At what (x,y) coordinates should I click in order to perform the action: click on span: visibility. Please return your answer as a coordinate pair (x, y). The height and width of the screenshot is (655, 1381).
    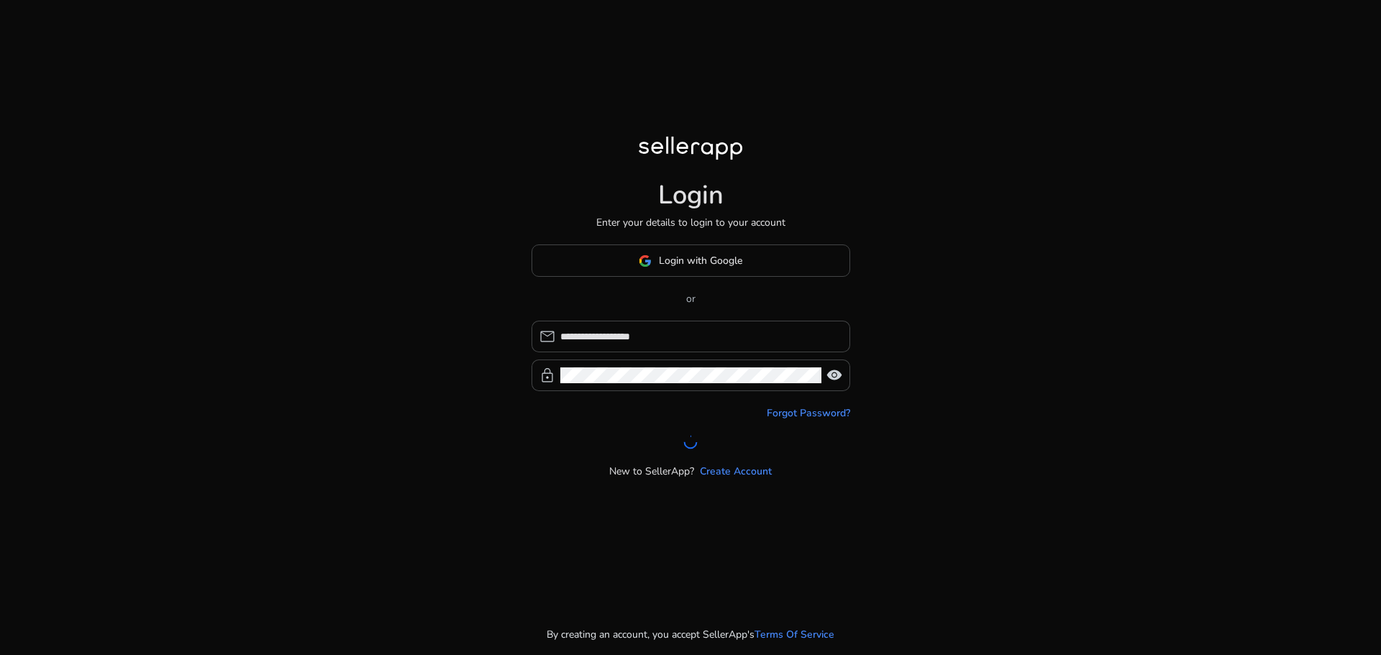
    Looking at the image, I should click on (834, 376).